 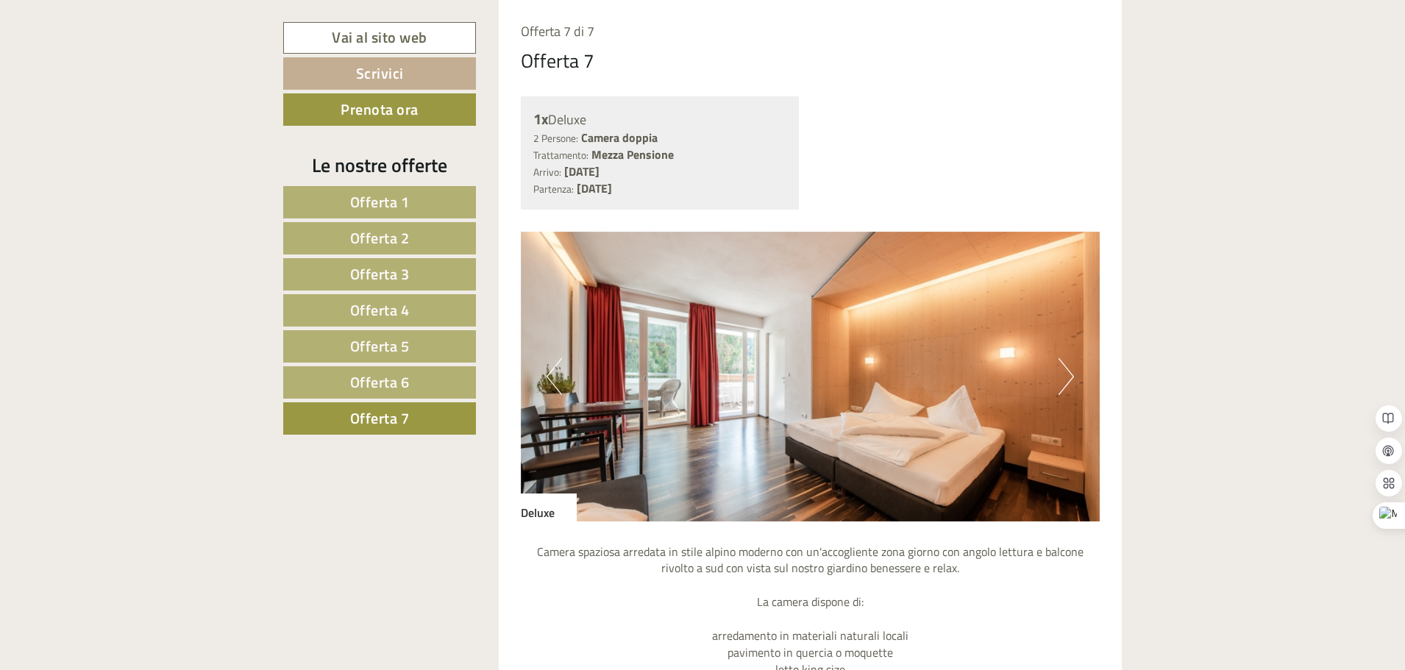 What do you see at coordinates (554, 377) in the screenshot?
I see `button: Previous` at bounding box center [554, 377].